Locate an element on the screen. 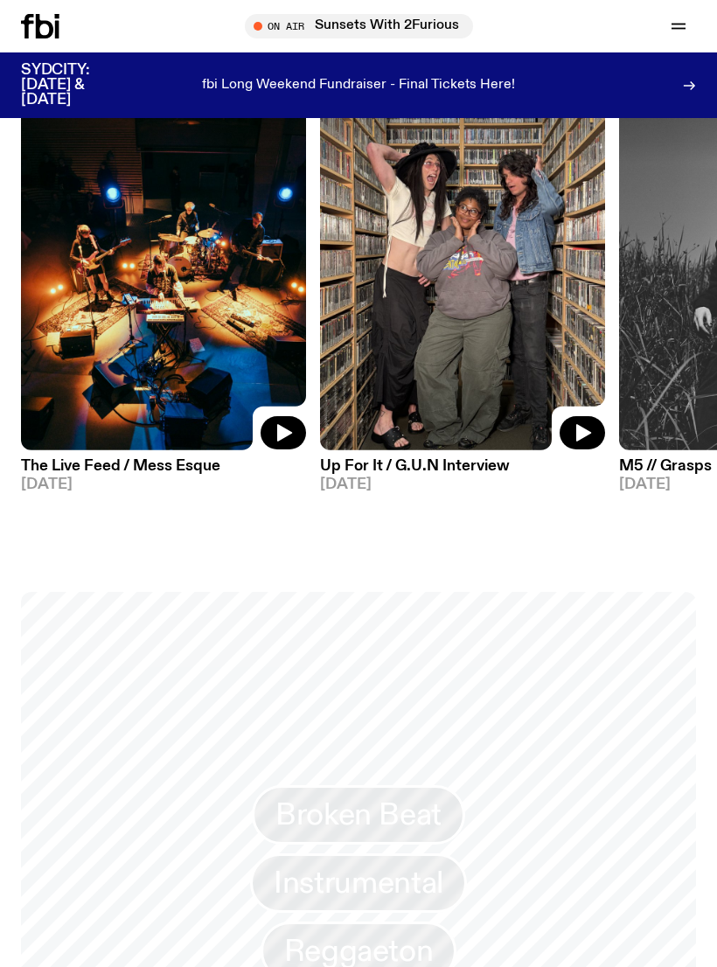  a: Broken Beat is located at coordinates (358, 815).